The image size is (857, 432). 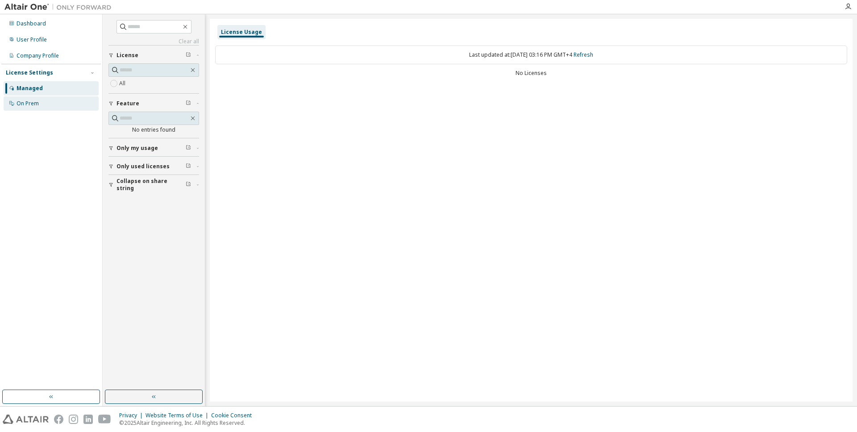 I want to click on a: Refresh, so click(x=583, y=54).